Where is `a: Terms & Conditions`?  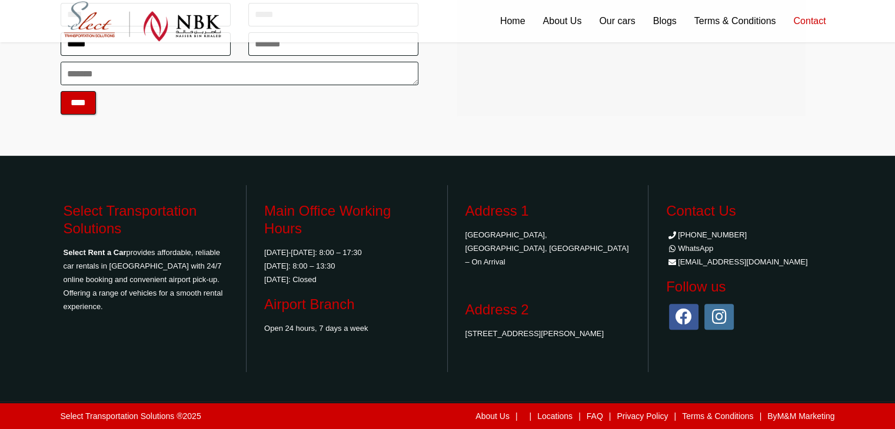 a: Terms & Conditions is located at coordinates (717, 417).